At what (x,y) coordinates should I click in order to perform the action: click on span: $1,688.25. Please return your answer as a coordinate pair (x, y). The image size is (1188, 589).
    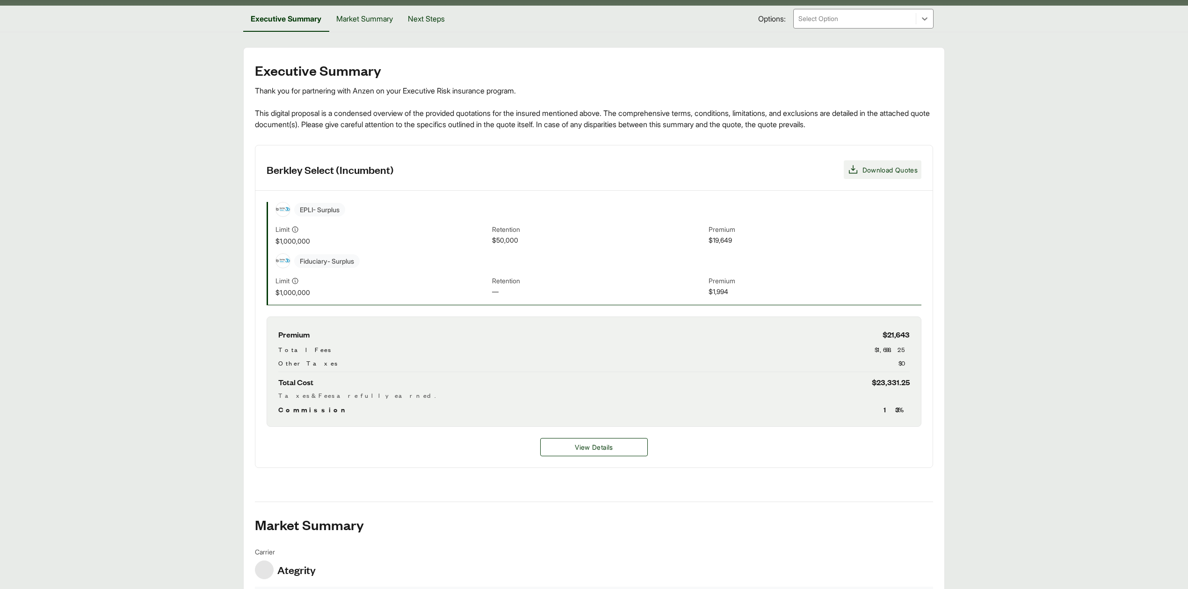
    Looking at the image, I should click on (892, 349).